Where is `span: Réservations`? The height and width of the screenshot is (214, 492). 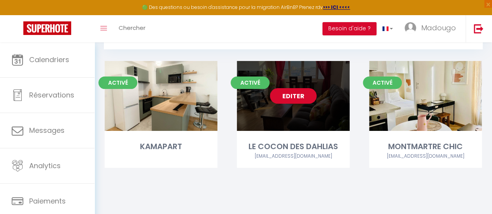
span: Réservations is located at coordinates (52, 95).